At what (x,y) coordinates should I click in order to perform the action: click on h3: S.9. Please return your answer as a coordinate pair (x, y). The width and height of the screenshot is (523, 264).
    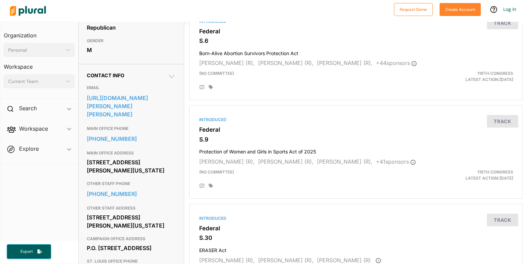
    Looking at the image, I should click on (356, 140).